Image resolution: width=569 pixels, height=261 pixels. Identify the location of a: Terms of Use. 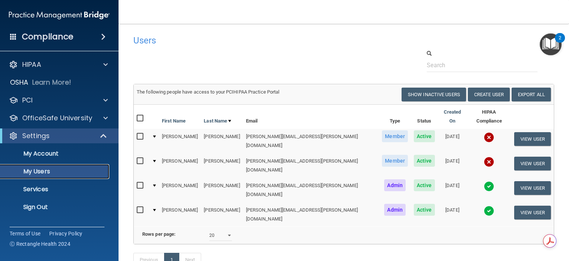
(25, 233).